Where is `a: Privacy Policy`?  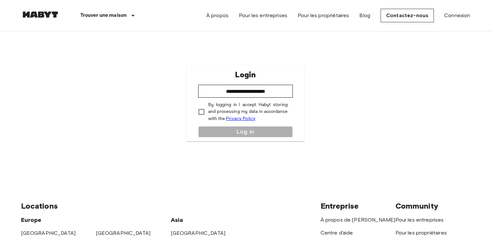 a: Privacy Policy is located at coordinates (241, 118).